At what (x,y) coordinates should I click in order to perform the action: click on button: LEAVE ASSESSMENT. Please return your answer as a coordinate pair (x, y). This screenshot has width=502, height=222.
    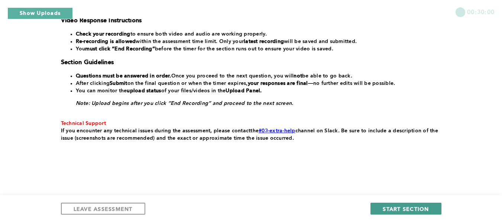
    Looking at the image, I should click on (103, 209).